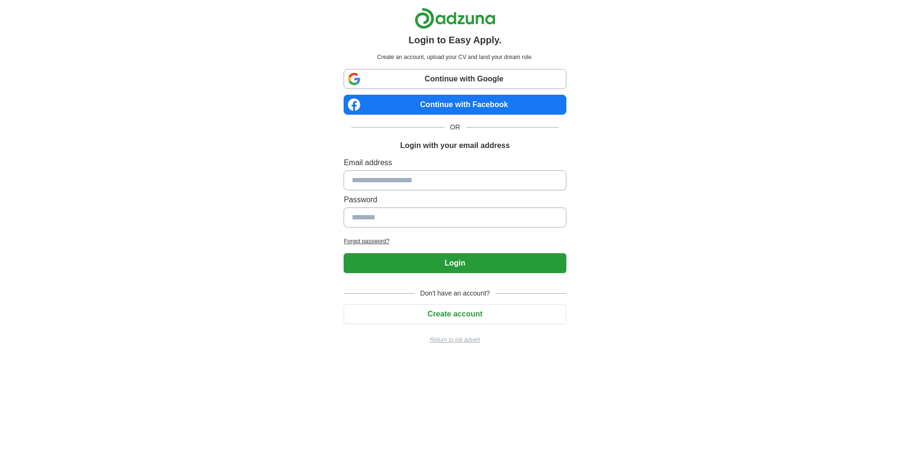 Image resolution: width=910 pixels, height=454 pixels. I want to click on a: Continue with Facebook, so click(454, 105).